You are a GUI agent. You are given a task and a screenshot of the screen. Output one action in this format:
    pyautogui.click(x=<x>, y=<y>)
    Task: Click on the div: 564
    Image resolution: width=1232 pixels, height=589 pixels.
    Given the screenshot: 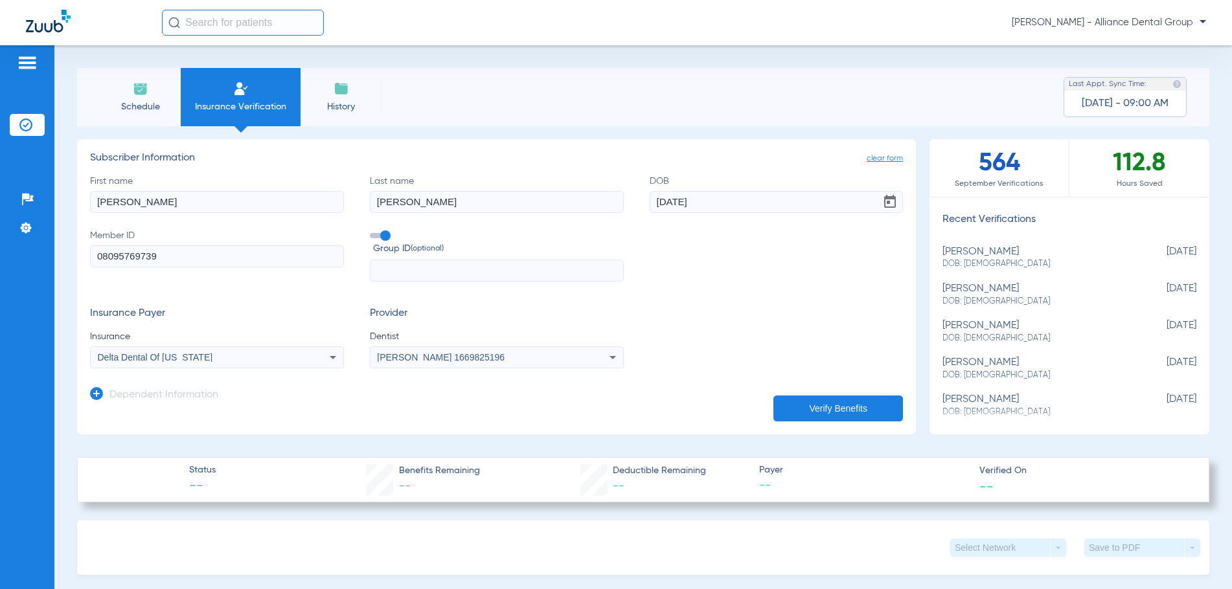 What is the action you would take?
    pyautogui.click(x=999, y=168)
    